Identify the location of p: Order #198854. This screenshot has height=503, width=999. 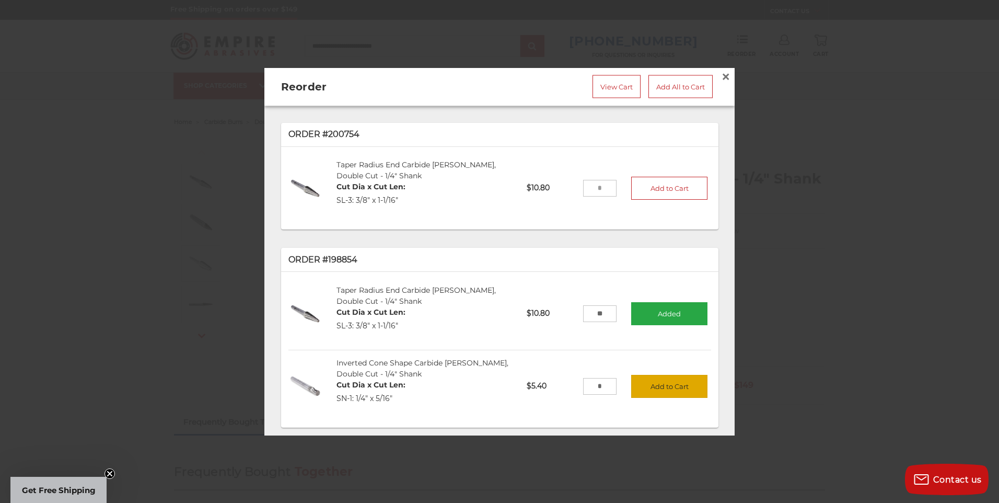
(500, 259).